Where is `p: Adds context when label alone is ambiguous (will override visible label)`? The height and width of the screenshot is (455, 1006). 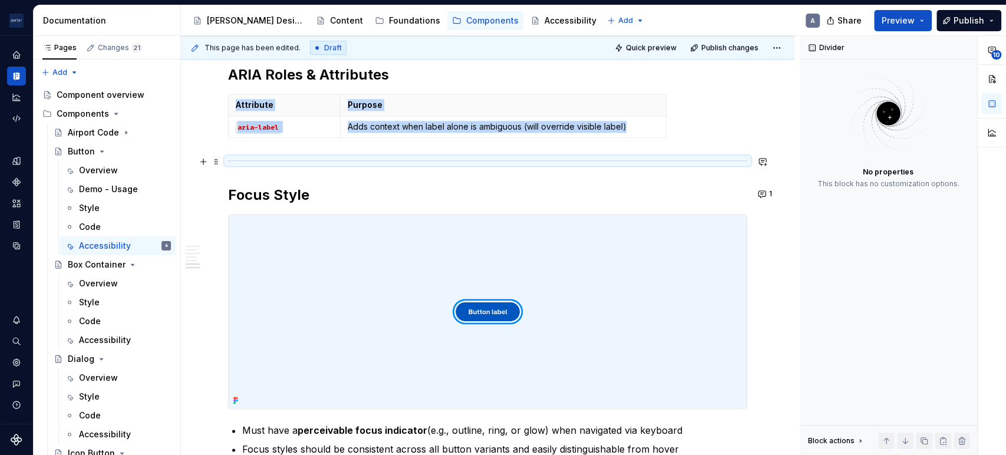
p: Adds context when label alone is ambiguous (will override visible label) is located at coordinates (503, 127).